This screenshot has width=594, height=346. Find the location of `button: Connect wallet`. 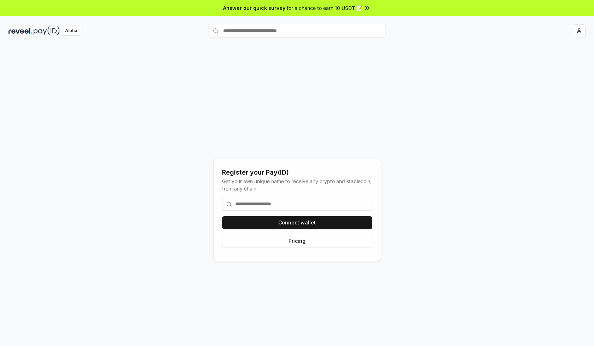

button: Connect wallet is located at coordinates (297, 223).